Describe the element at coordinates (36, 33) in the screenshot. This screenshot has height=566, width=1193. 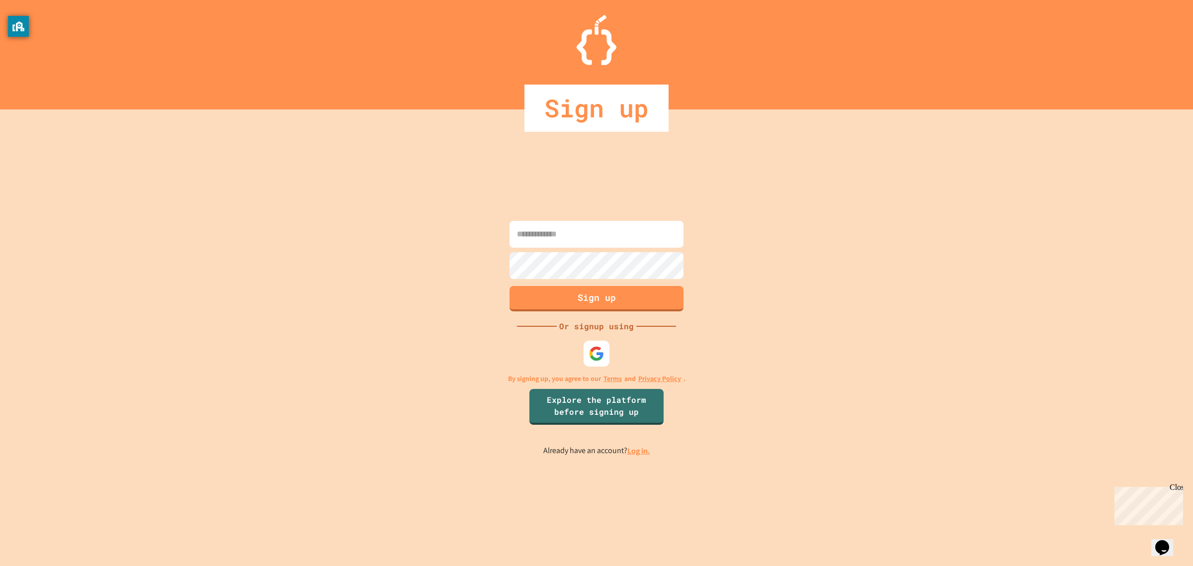
I see `div: Chat with us now!Close` at that location.